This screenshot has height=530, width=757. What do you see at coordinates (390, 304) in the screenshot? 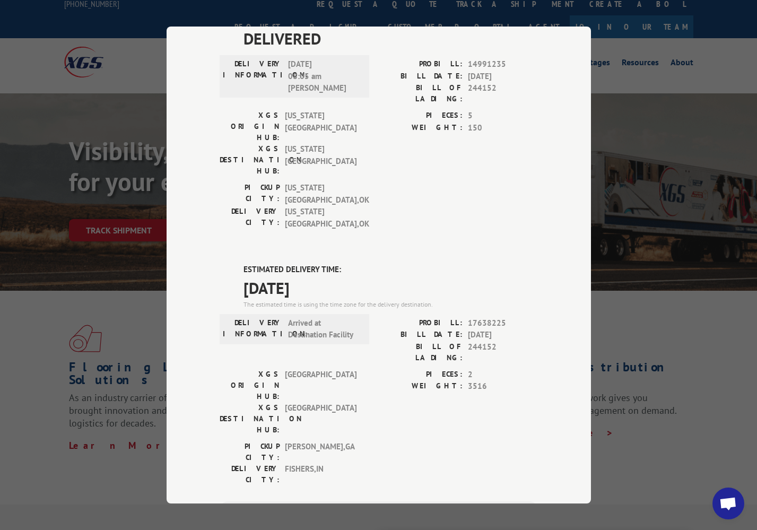
I see `div: The estimated time is using the time zone for the delivery destination.` at bounding box center [390, 304].